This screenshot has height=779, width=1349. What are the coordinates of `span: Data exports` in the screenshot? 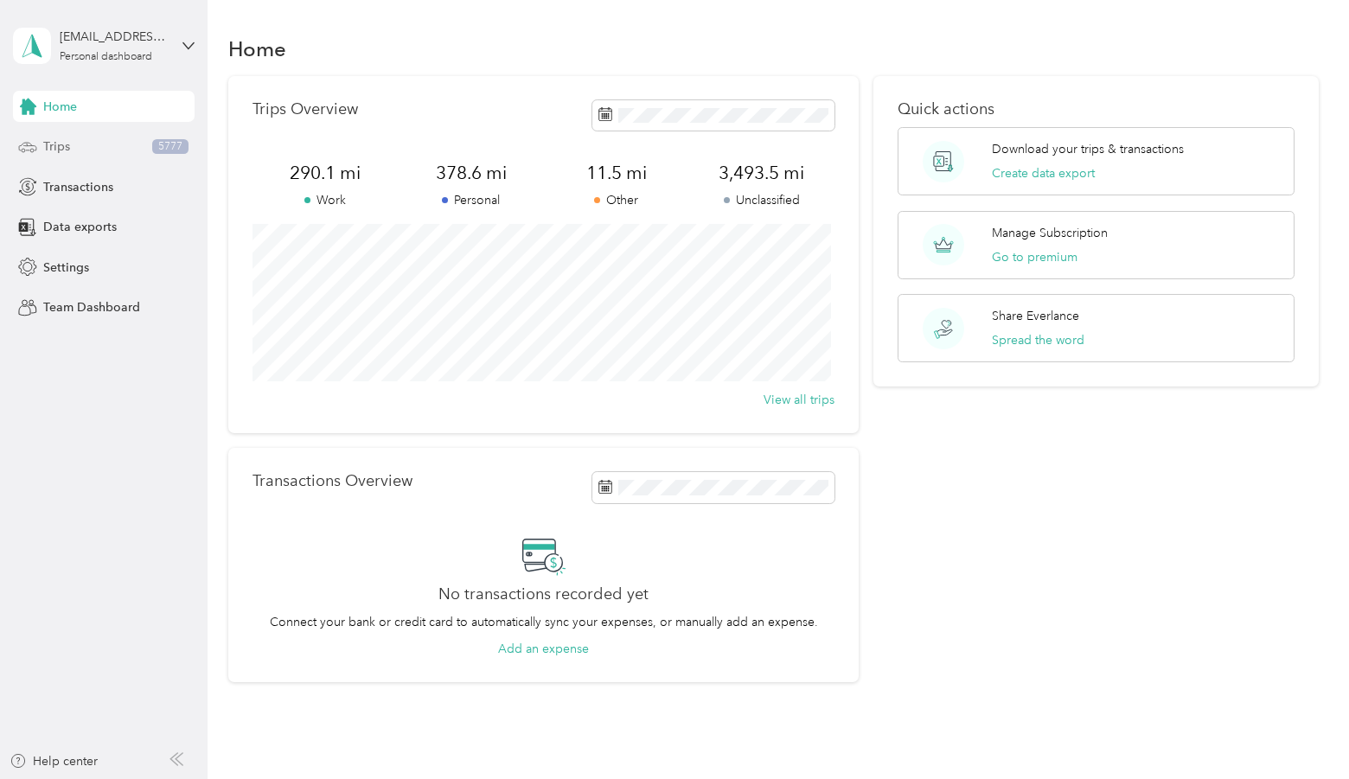 It's located at (80, 227).